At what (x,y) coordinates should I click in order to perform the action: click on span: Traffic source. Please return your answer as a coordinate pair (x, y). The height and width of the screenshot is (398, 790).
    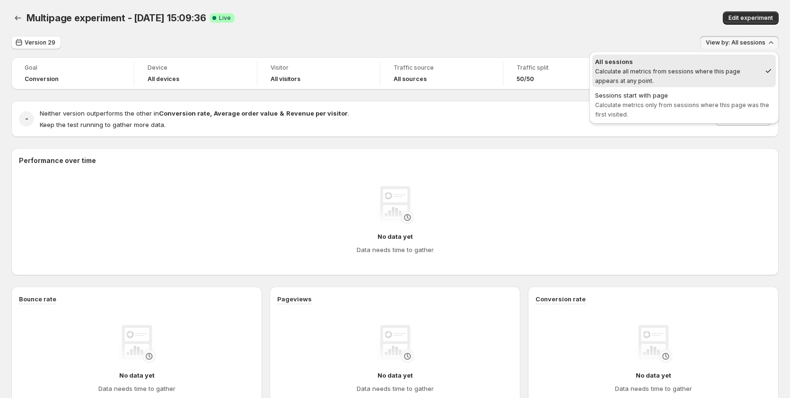
    Looking at the image, I should click on (442, 68).